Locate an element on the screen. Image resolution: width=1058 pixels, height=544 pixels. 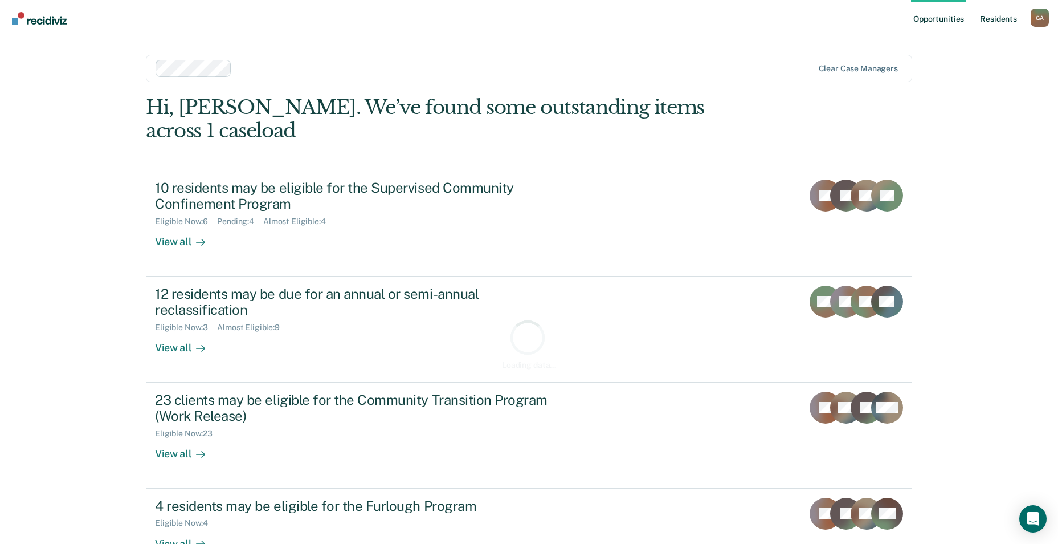
div: Eligible Now : 3 is located at coordinates (186, 327).